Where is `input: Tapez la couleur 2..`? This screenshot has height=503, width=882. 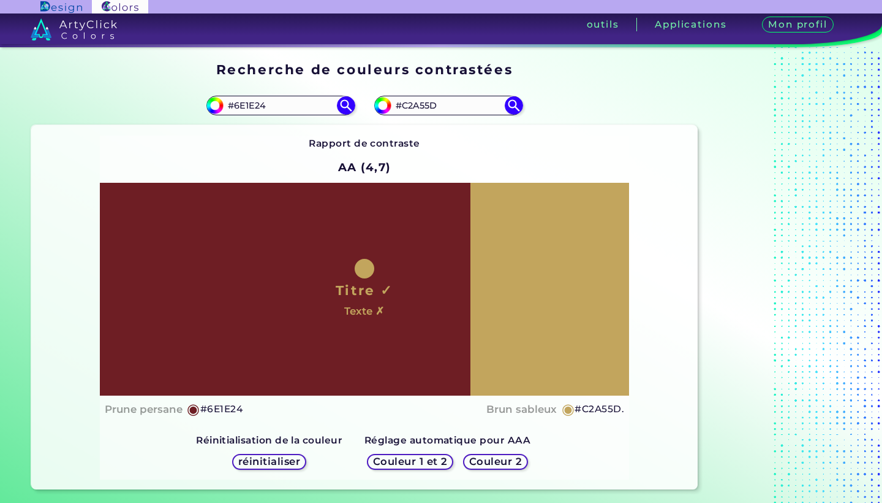
input: Tapez la couleur 2.. is located at coordinates (449, 105).